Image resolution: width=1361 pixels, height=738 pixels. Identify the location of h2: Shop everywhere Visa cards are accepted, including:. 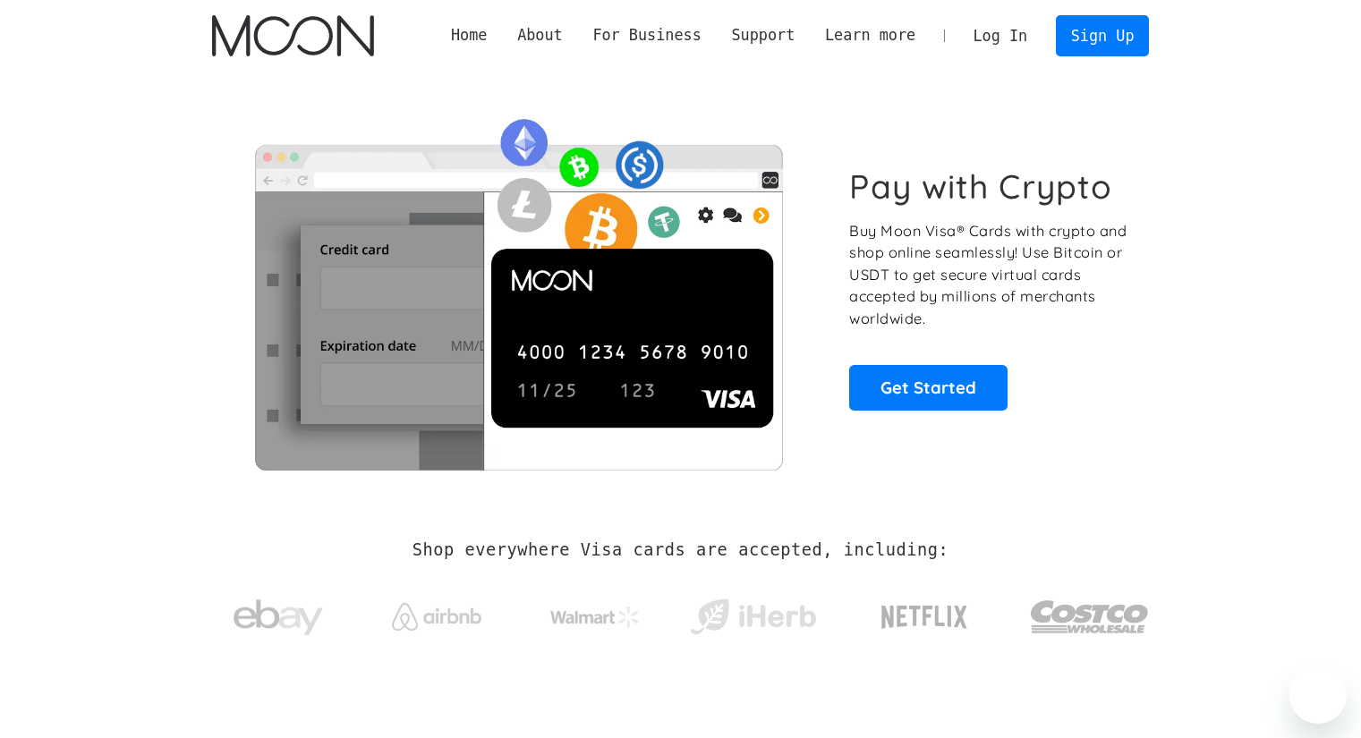
(680, 550).